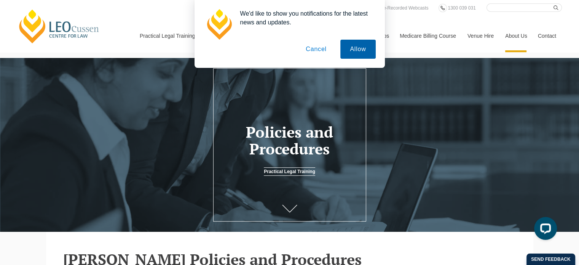 The image size is (579, 265). I want to click on button: Allow, so click(358, 49).